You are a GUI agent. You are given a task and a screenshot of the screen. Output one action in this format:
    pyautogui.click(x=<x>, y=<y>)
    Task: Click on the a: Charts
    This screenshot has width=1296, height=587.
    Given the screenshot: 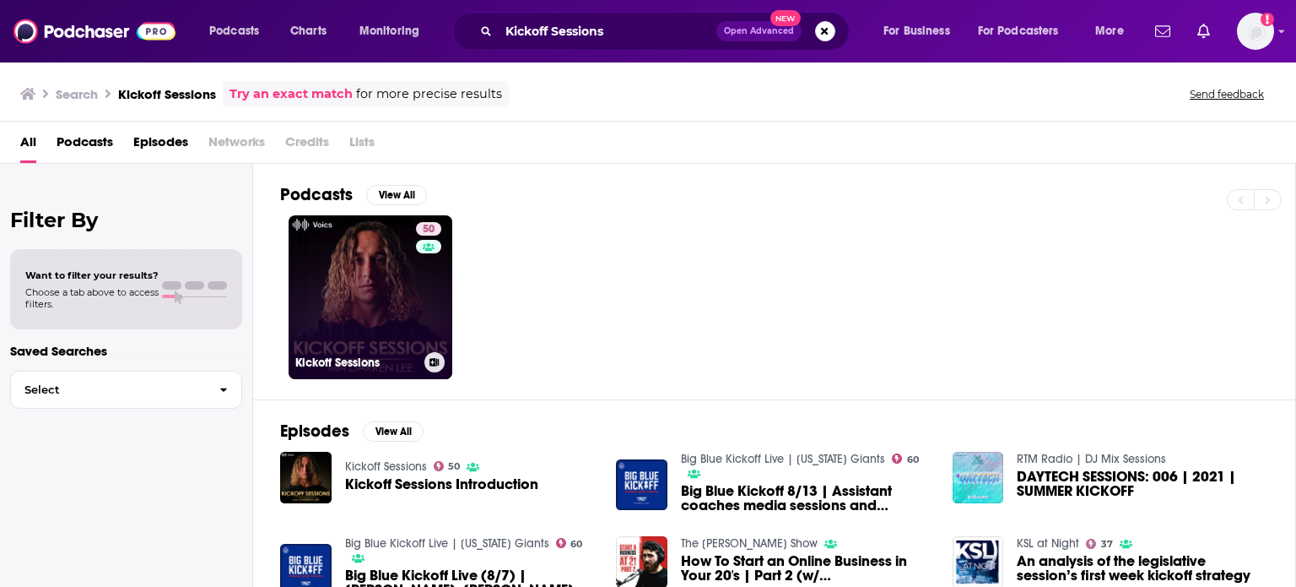 What is the action you would take?
    pyautogui.click(x=308, y=31)
    